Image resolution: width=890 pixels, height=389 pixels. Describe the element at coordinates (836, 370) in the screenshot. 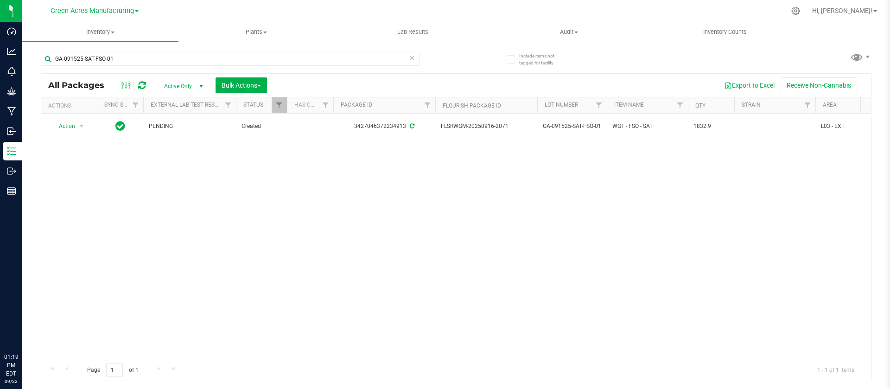

I see `span: 1 - 1 of 1 items` at that location.